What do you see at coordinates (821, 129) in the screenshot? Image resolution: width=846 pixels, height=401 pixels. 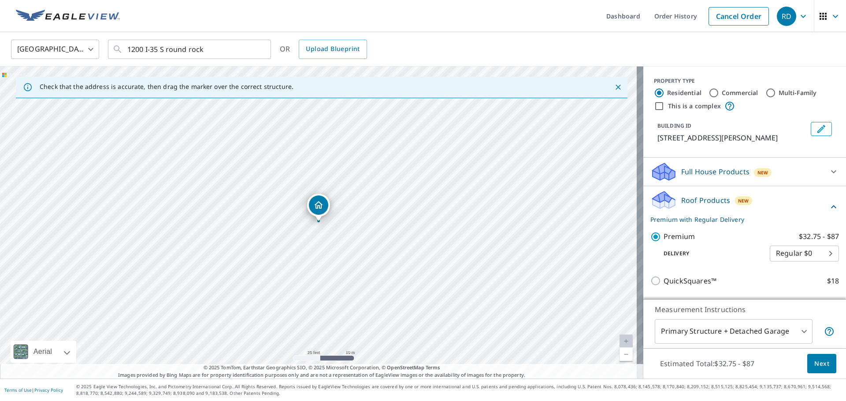 I see `button: Edit building 1` at bounding box center [821, 129].